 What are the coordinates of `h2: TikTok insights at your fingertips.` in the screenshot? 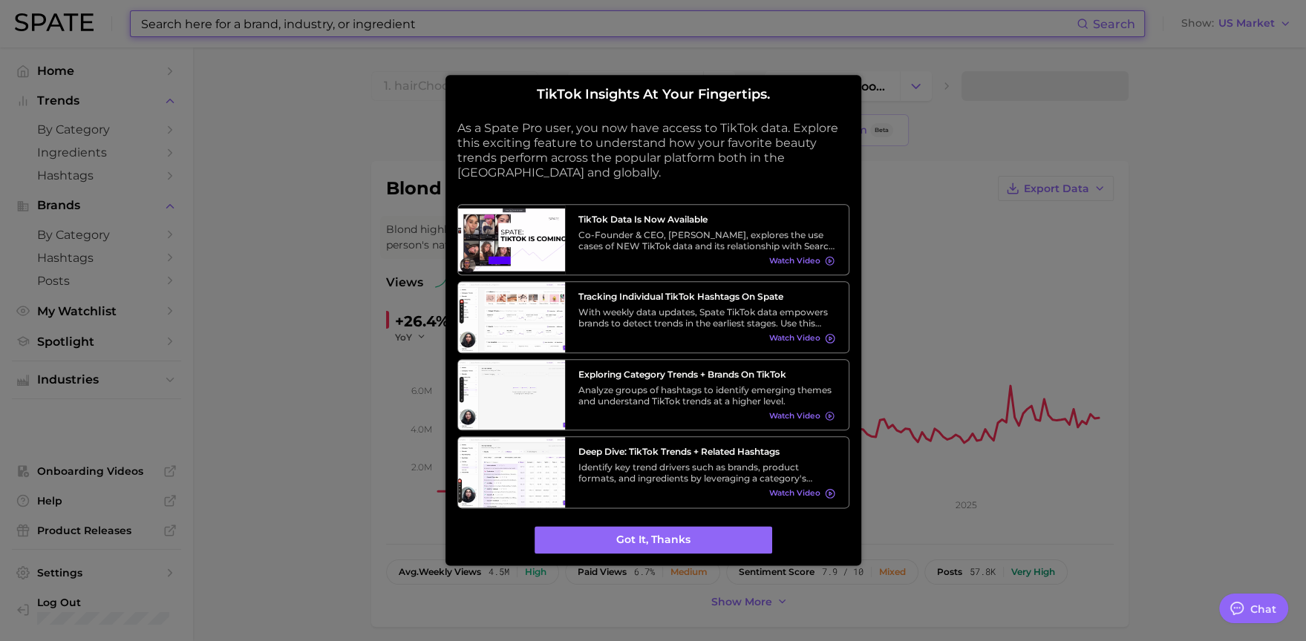 It's located at (653, 95).